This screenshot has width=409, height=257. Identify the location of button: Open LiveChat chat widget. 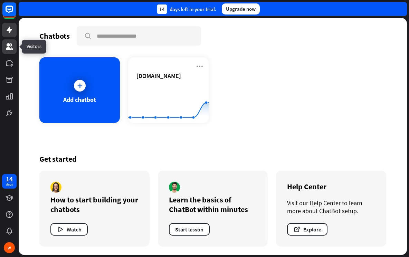
(16, 13).